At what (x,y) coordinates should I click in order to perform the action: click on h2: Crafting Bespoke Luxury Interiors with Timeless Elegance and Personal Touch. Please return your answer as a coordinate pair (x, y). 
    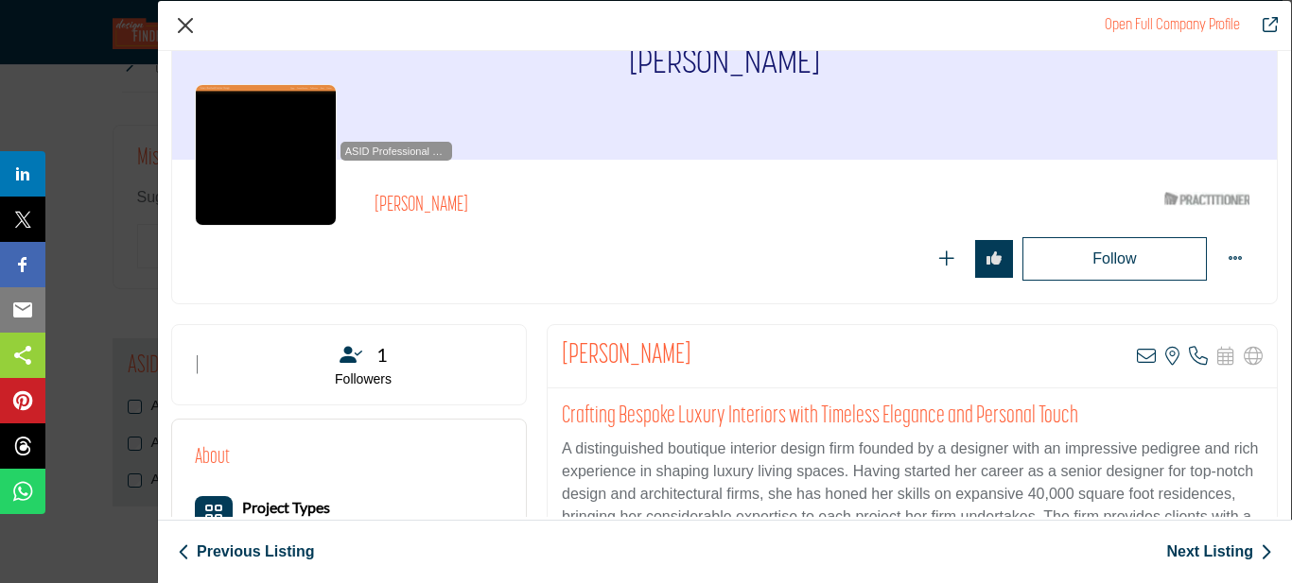
    Looking at the image, I should click on (912, 417).